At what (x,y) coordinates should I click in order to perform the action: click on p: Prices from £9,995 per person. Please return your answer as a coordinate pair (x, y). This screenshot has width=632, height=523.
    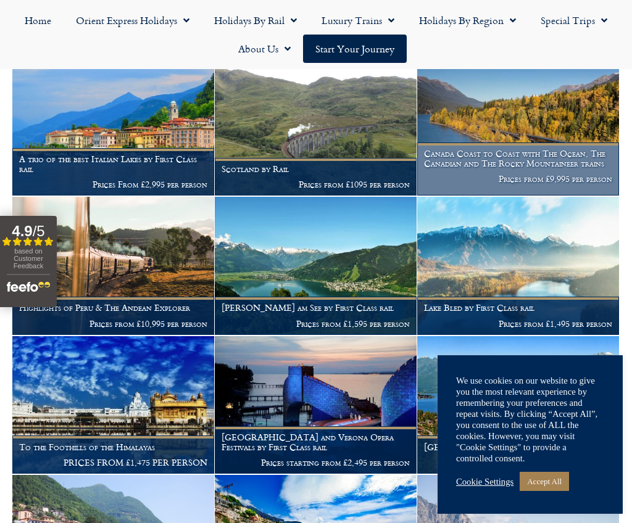
    Looking at the image, I should click on (518, 179).